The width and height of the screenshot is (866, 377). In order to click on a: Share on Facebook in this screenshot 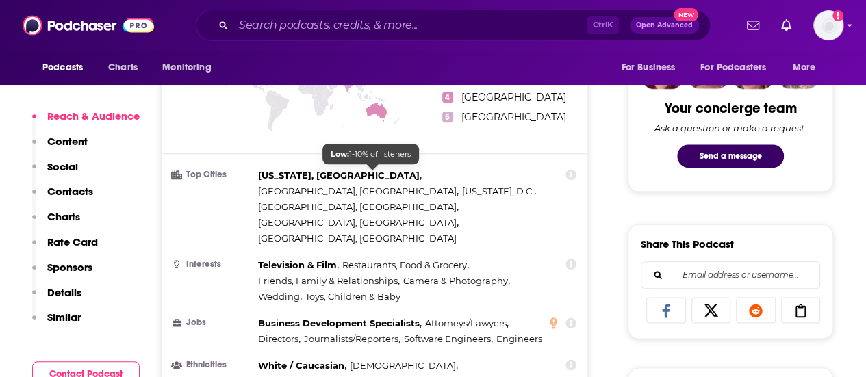, I will do `click(666, 310)`.